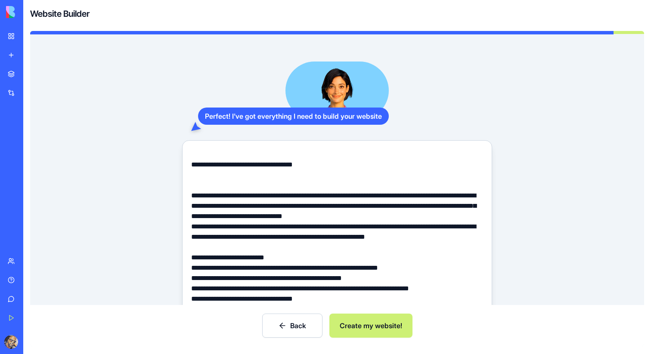  I want to click on img: logo, so click(33, 12).